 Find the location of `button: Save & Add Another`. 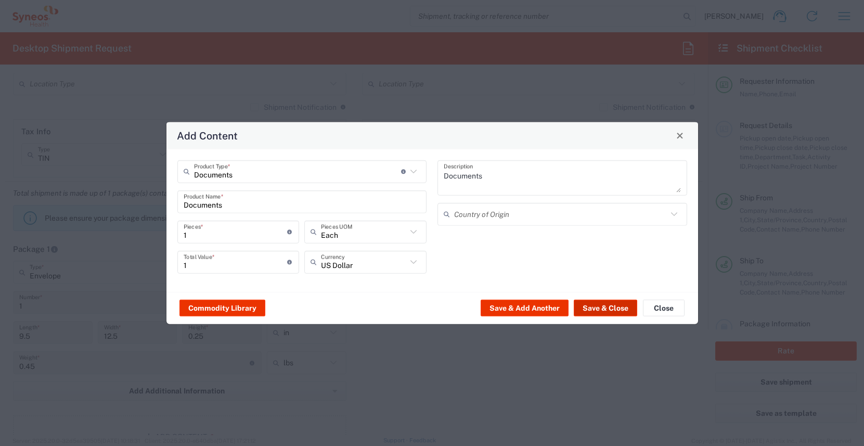

button: Save & Add Another is located at coordinates (524, 308).